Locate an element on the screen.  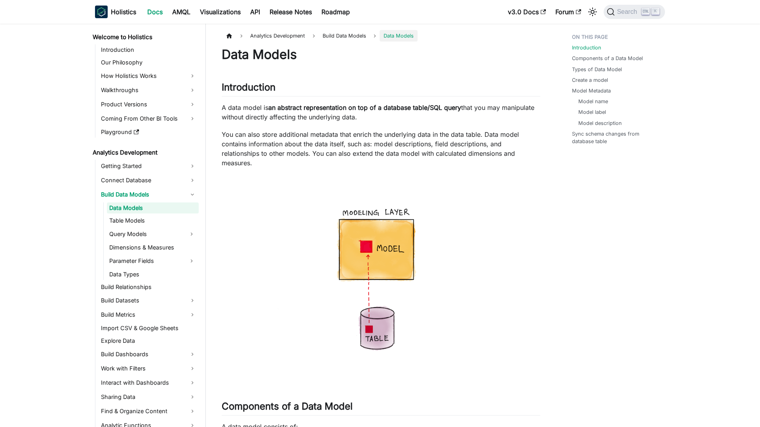
a: Coming From Other BI Tools is located at coordinates (148, 119).